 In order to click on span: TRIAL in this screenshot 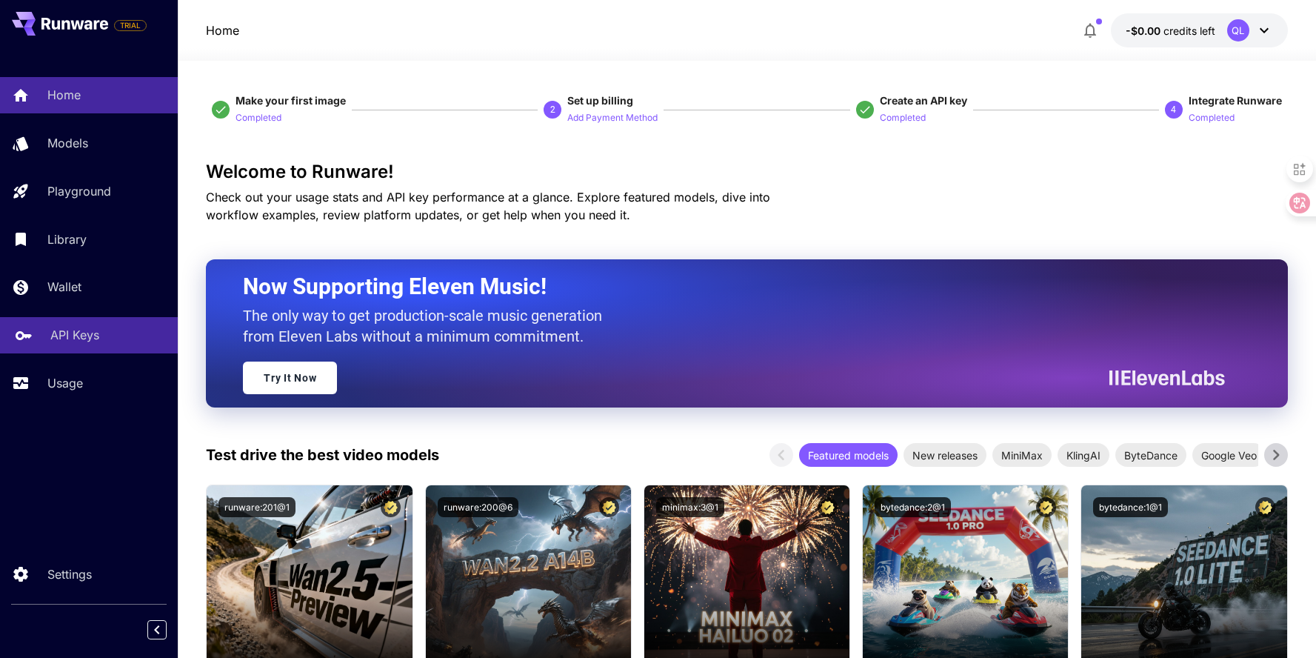, I will do `click(130, 25)`.